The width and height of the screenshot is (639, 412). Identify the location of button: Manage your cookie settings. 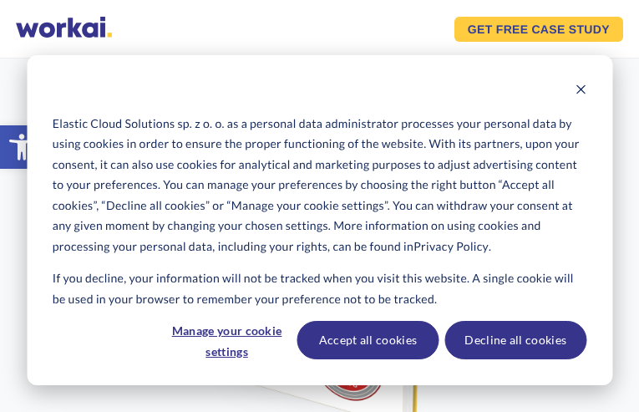
(227, 340).